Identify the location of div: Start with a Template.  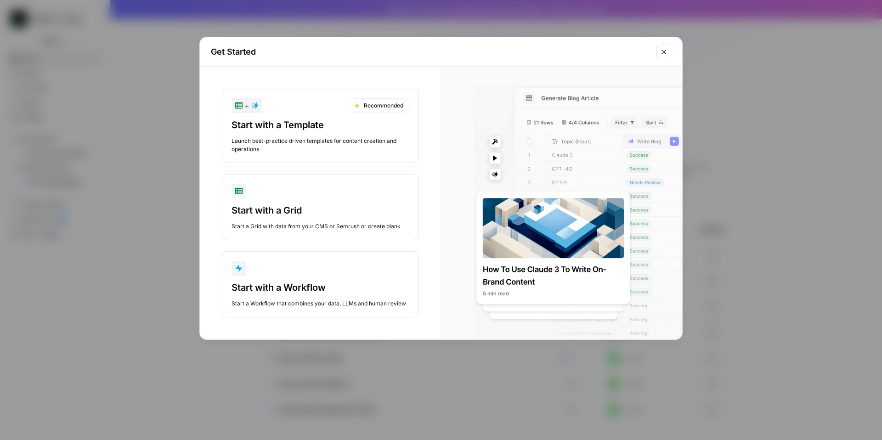
(320, 125).